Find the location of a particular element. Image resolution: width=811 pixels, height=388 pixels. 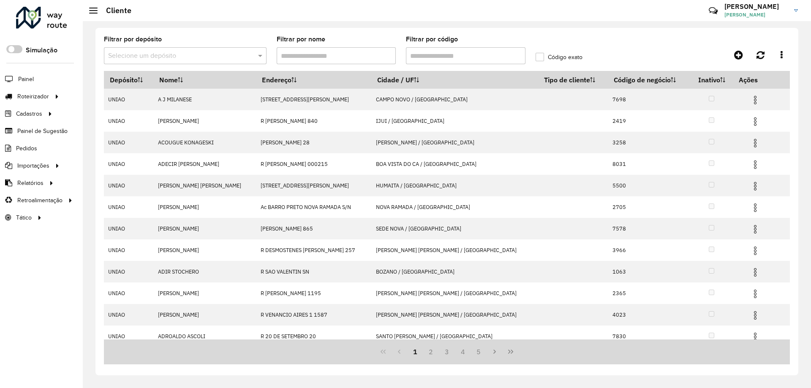

td: R SAO VALENTIN SN is located at coordinates (314, 272).